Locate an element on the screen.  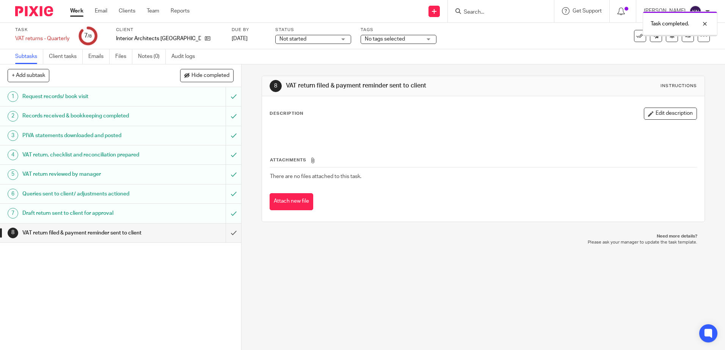
div: Instructions is located at coordinates (679, 86).